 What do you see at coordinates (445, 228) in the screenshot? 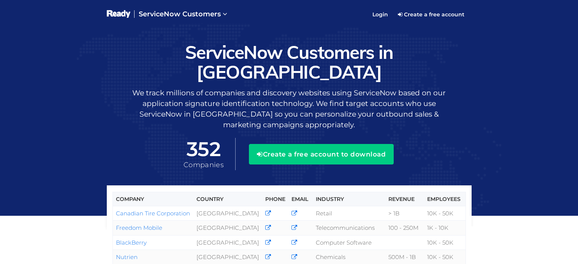
I see `td: 1K - 10K` at bounding box center [445, 228].